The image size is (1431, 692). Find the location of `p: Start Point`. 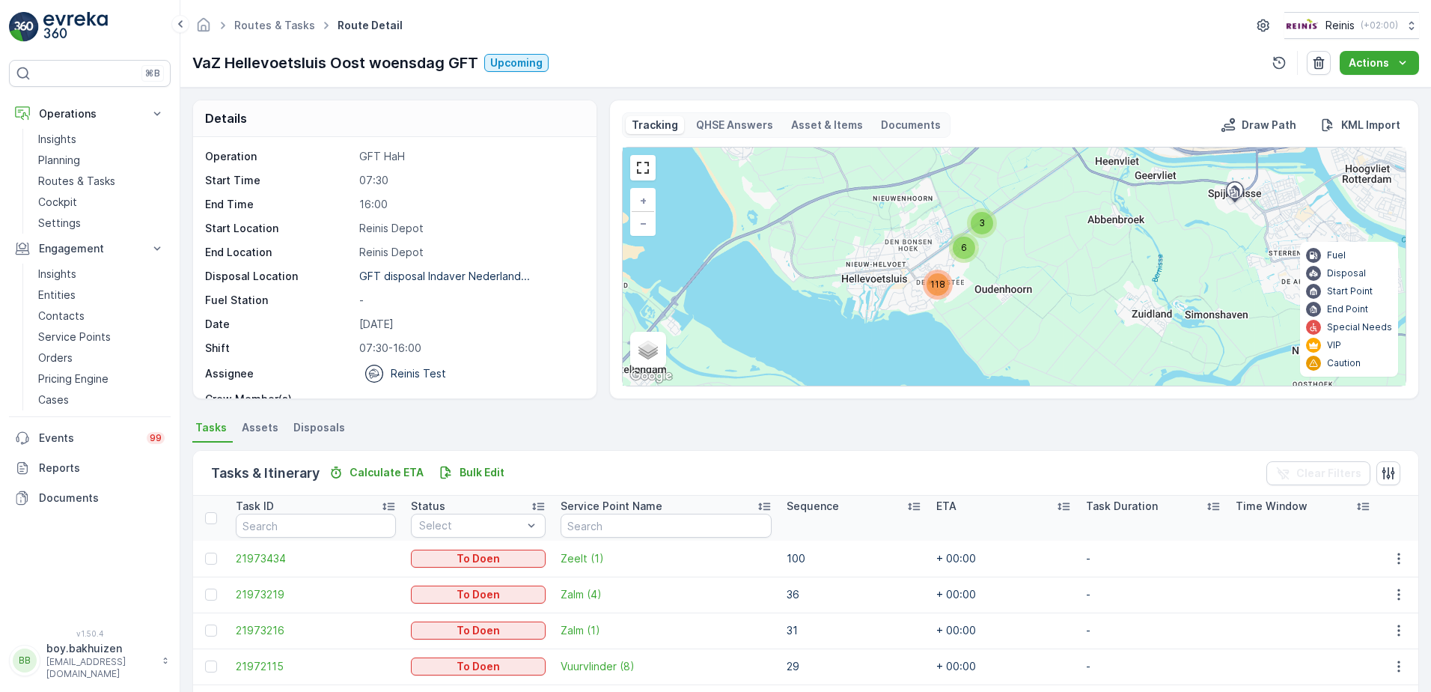

p: Start Point is located at coordinates (1349, 291).